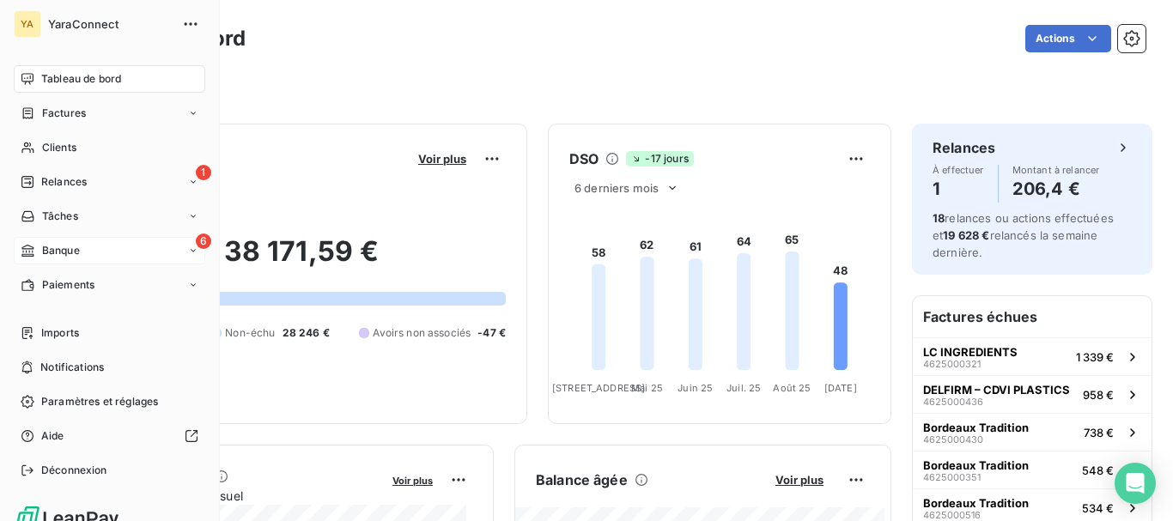 Image resolution: width=1173 pixels, height=521 pixels. What do you see at coordinates (60, 216) in the screenshot?
I see `span: Tâches` at bounding box center [60, 216].